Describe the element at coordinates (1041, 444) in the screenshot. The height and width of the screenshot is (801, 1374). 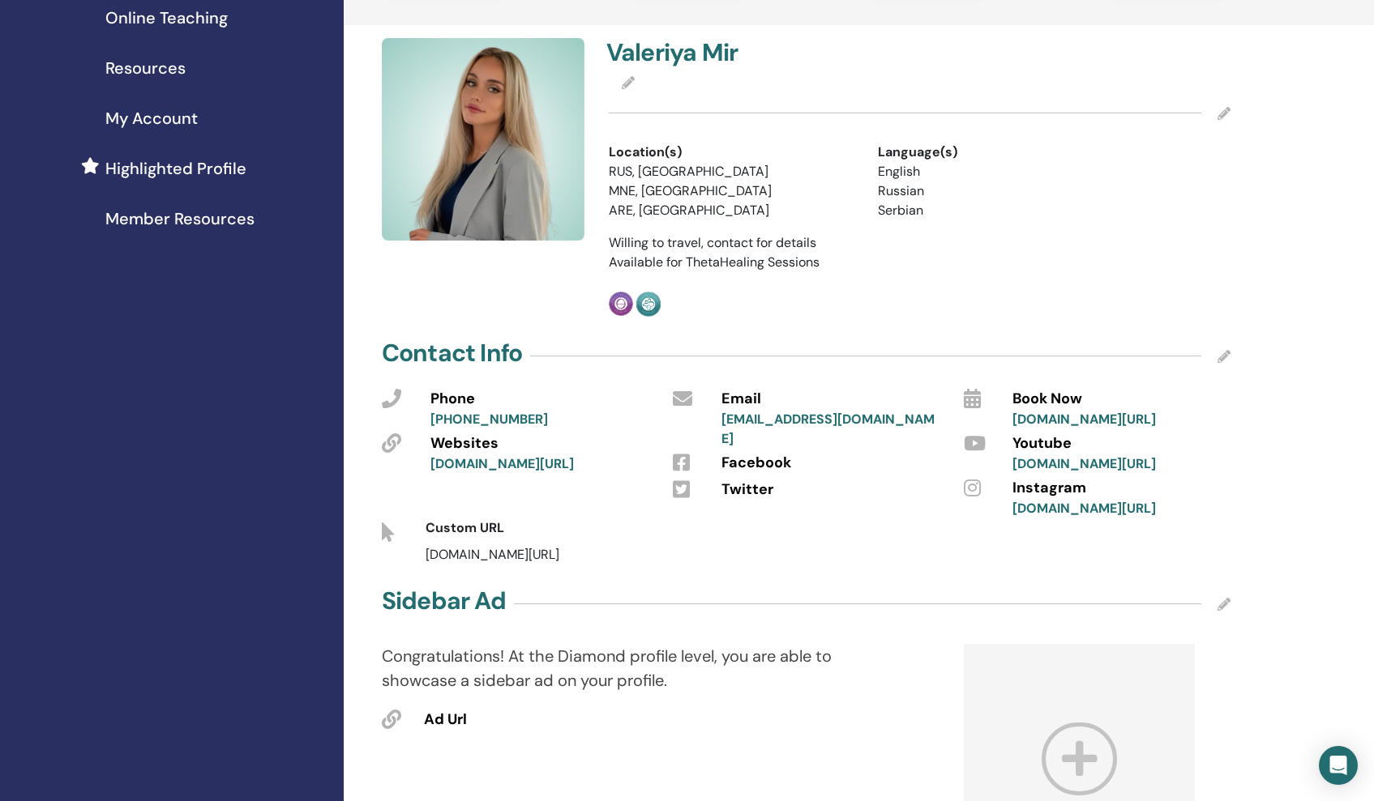
I see `span: Youtube` at that location.